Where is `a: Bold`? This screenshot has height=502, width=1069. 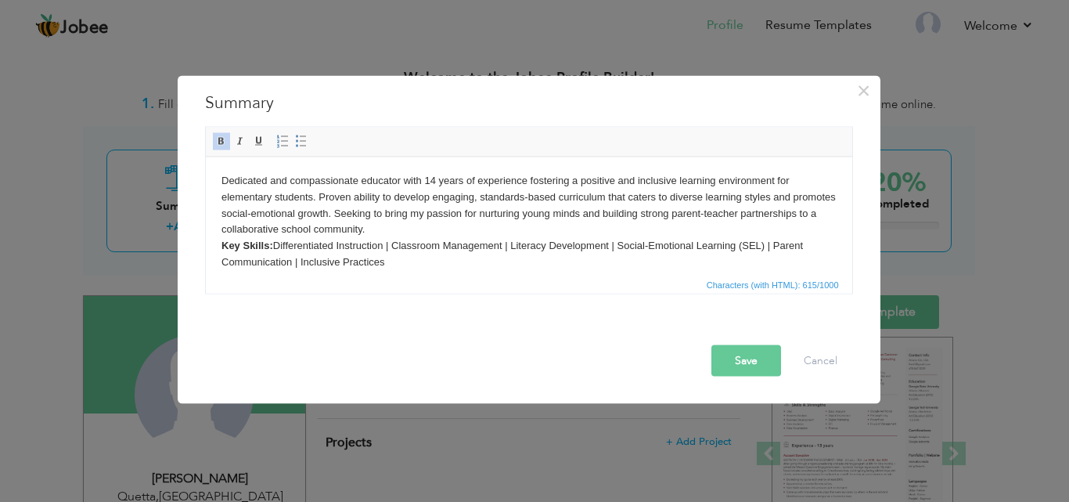 a: Bold is located at coordinates (222, 141).